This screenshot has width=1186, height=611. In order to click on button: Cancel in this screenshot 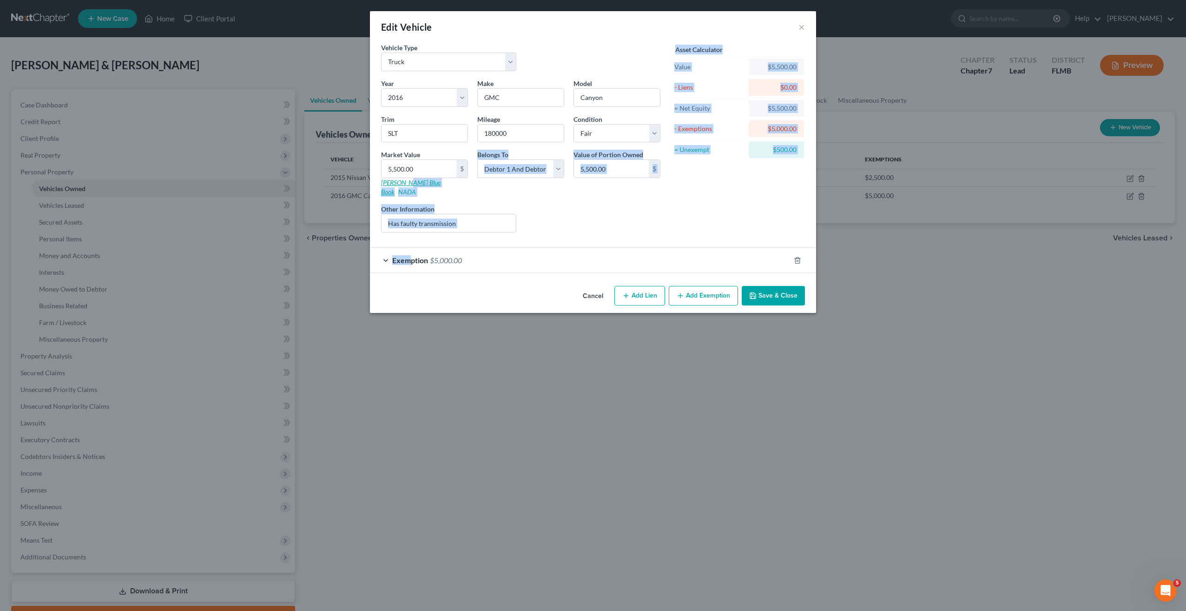, I will do `click(593, 296)`.